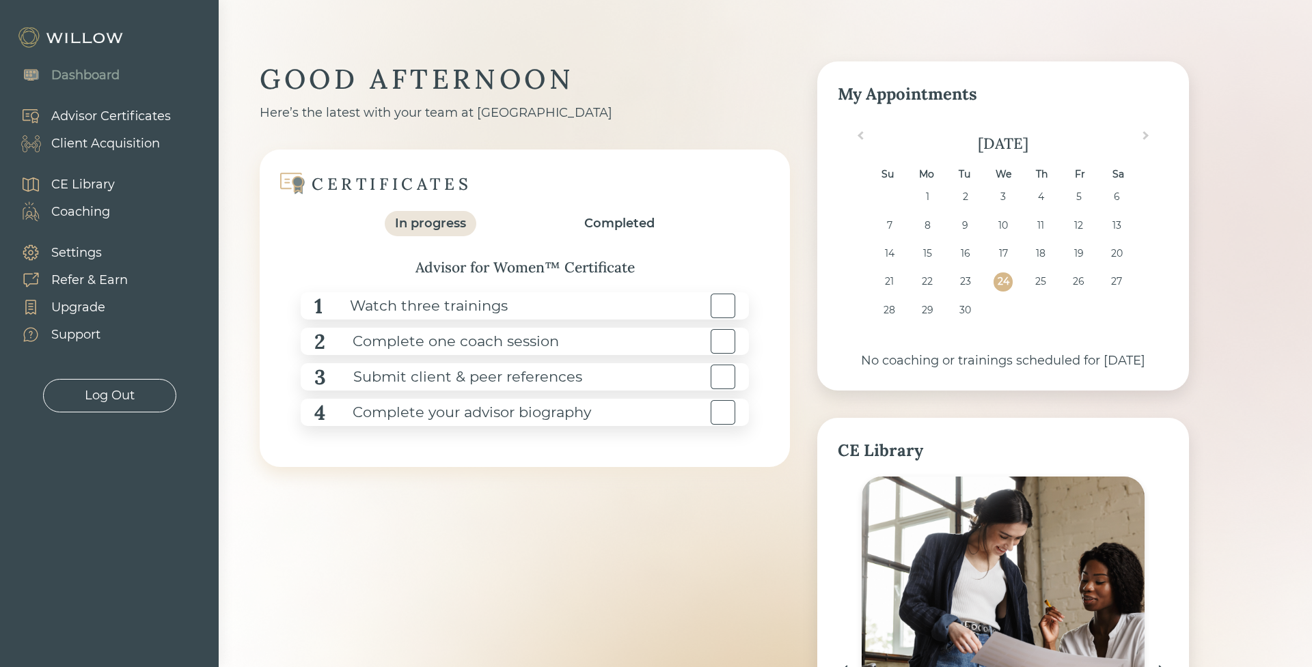 This screenshot has width=1312, height=667. What do you see at coordinates (67, 253) in the screenshot?
I see `a: Settings` at bounding box center [67, 253].